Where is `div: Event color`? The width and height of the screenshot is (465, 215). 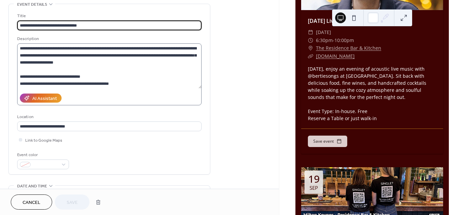
div: Event color is located at coordinates (42, 155).